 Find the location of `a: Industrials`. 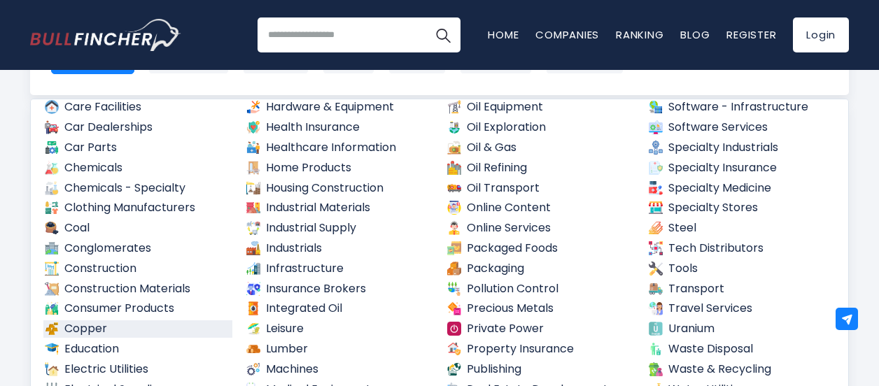

a: Industrials is located at coordinates (339, 248).